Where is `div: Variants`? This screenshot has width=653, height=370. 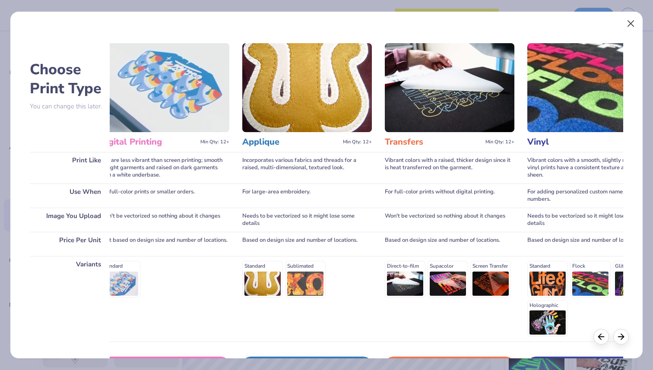
div: Variants is located at coordinates (70, 299).